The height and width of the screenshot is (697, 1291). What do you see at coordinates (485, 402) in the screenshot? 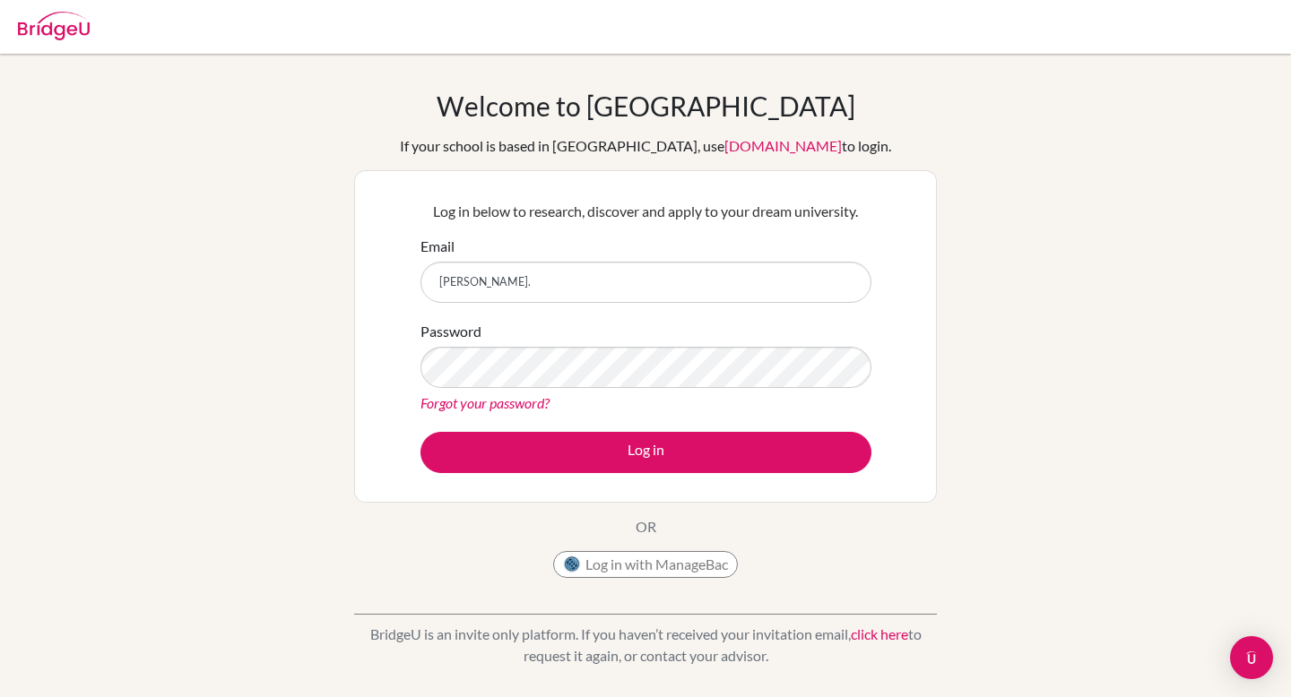
I see `a: Forgot your password?` at bounding box center [485, 402].